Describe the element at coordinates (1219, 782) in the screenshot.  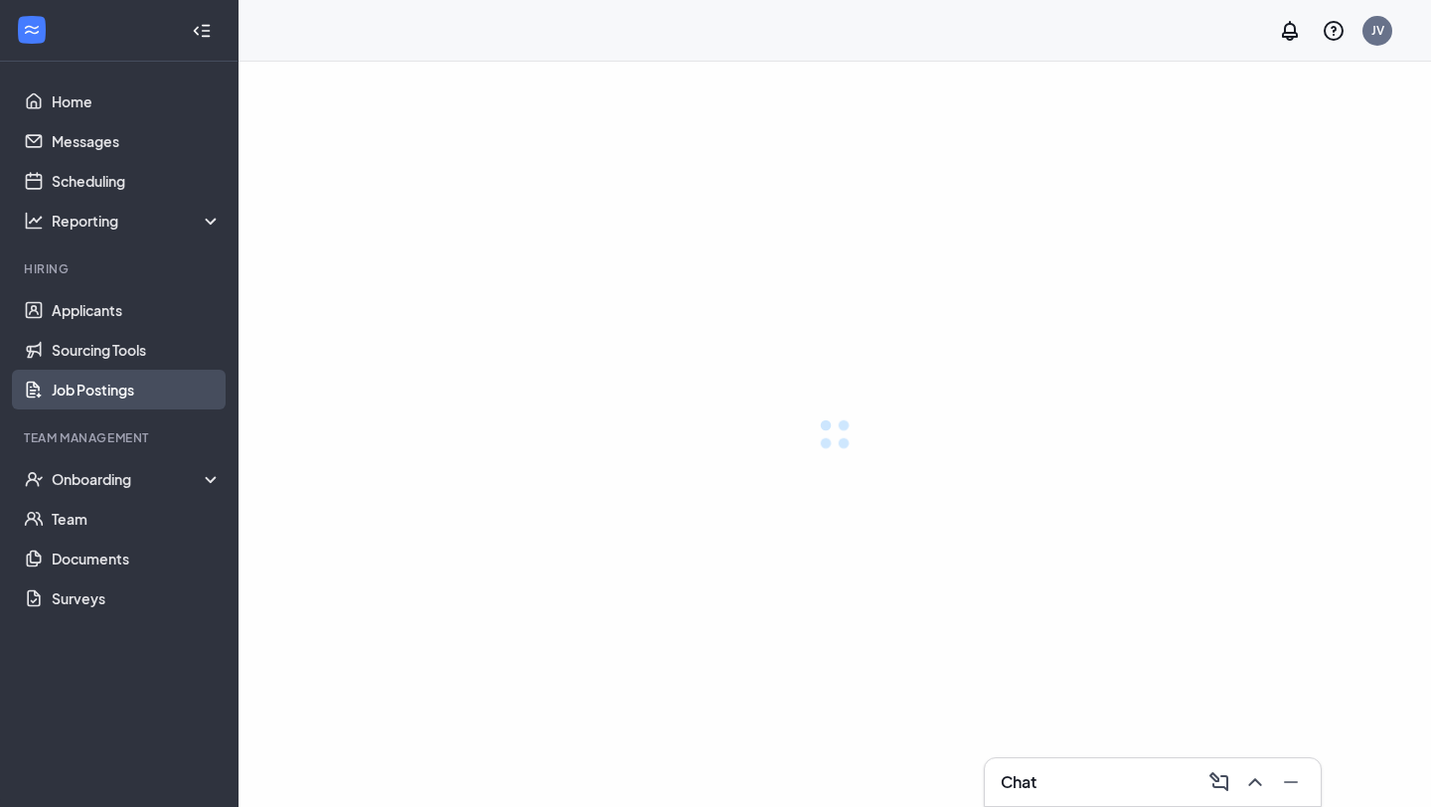
I see `svg: ComposeMessage` at that location.